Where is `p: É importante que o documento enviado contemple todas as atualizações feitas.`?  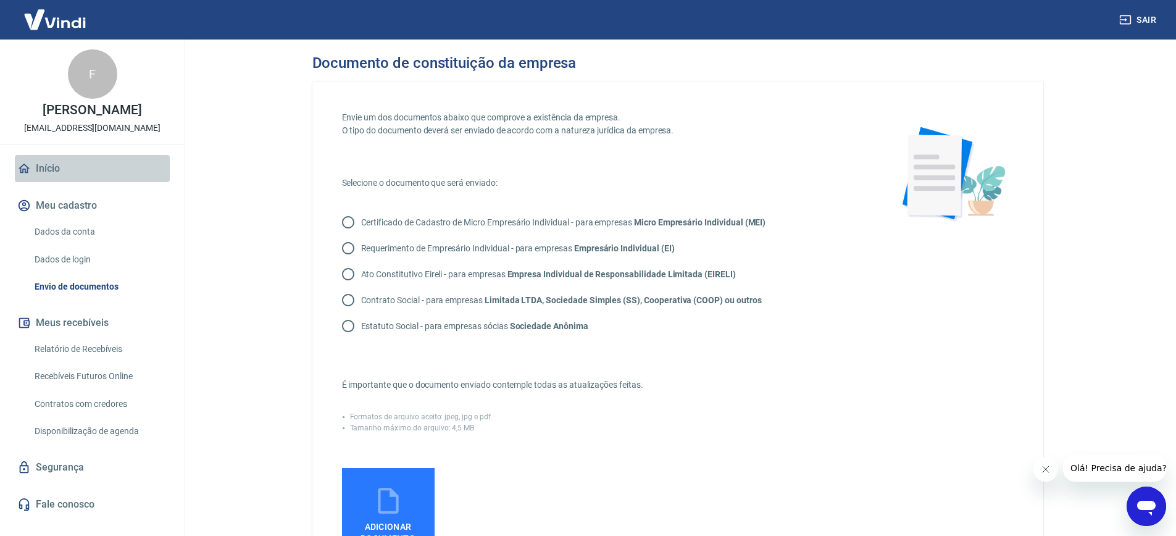
p: É importante que o documento enviado contemple todas as atualizações feitas. is located at coordinates (601, 385).